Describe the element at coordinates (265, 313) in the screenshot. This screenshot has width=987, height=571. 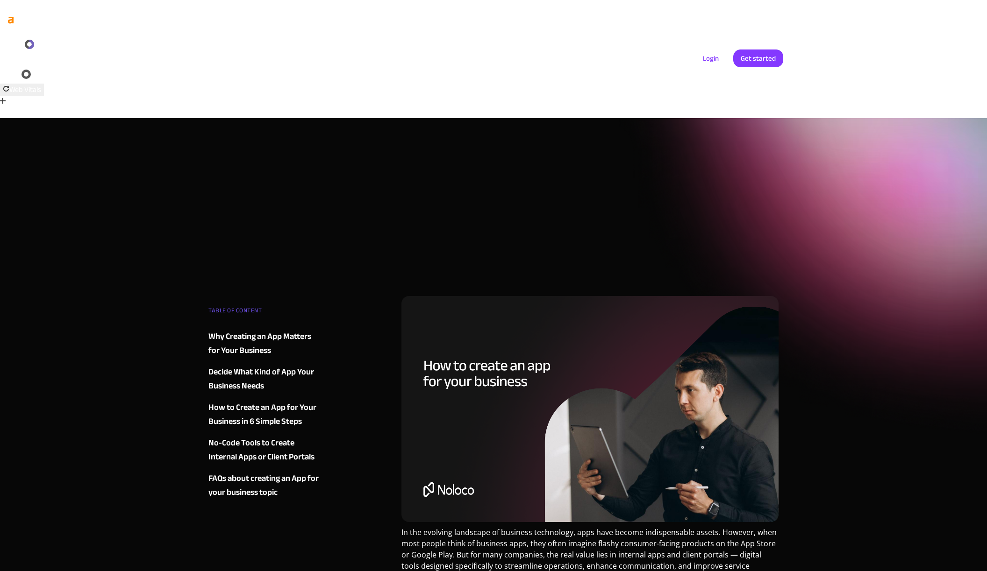
I see `div: TABLE OF CONTENT` at that location.